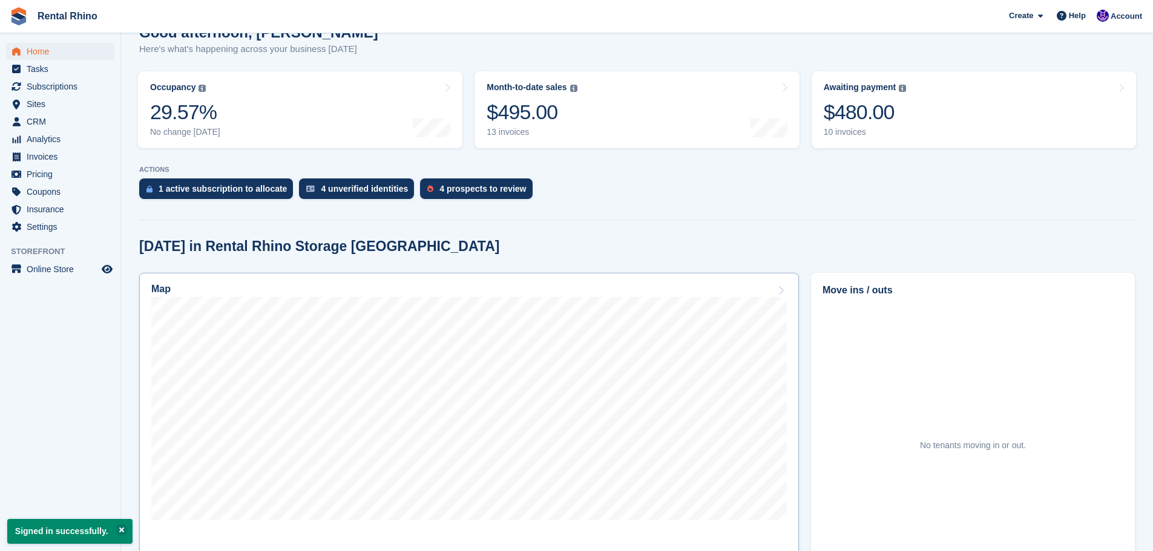 Image resolution: width=1153 pixels, height=551 pixels. Describe the element at coordinates (479, 192) in the screenshot. I see `a: 4 prospects to review` at that location.